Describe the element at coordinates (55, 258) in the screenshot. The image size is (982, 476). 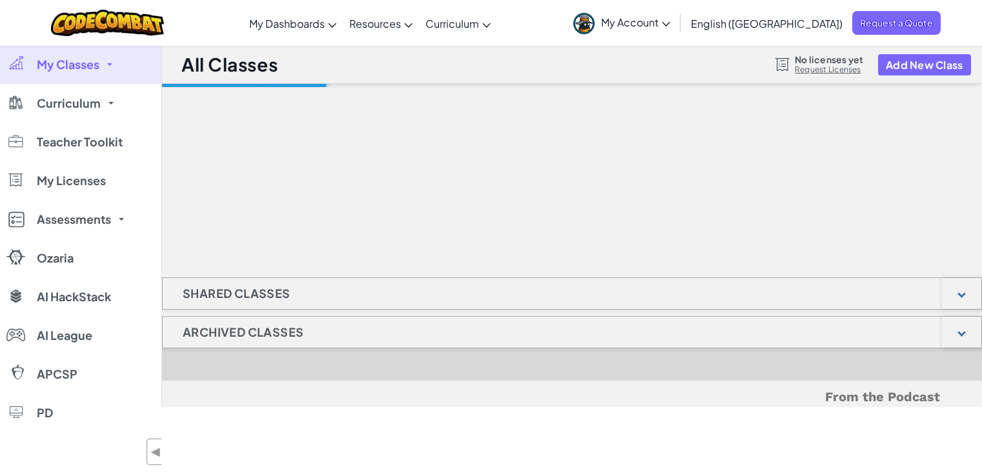
I see `span: Ozaria` at that location.